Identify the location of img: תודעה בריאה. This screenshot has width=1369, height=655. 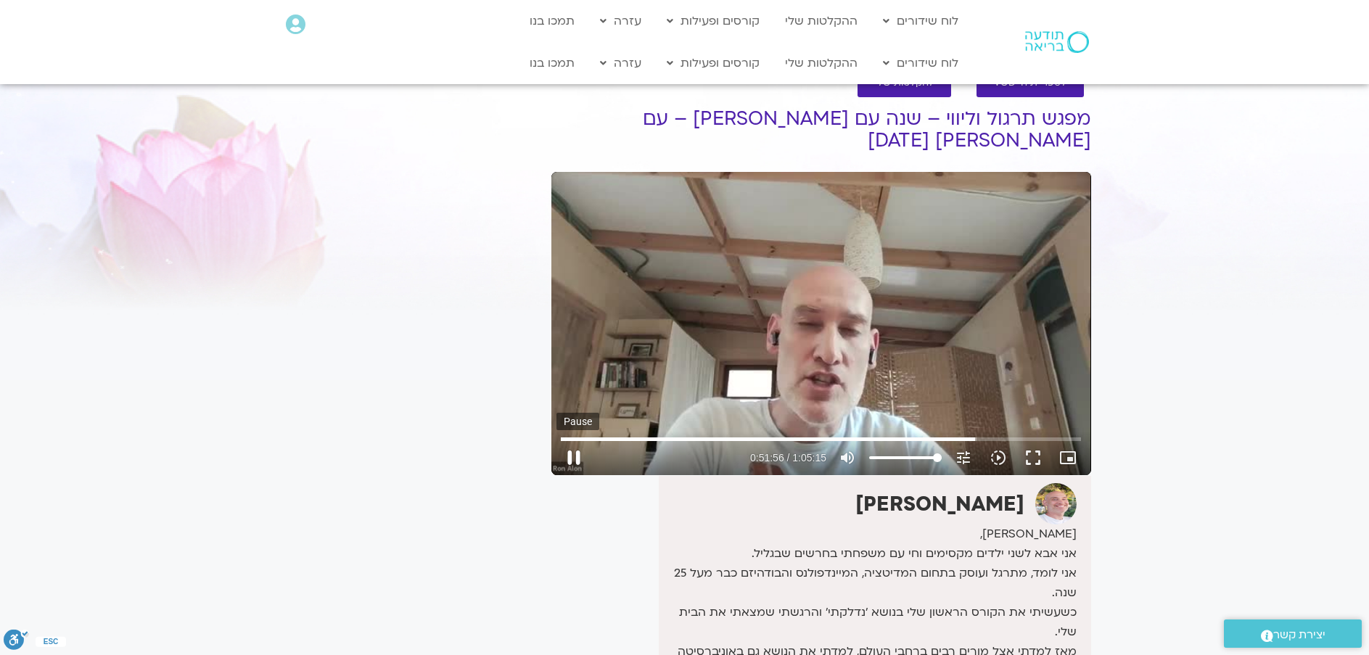
(1057, 42).